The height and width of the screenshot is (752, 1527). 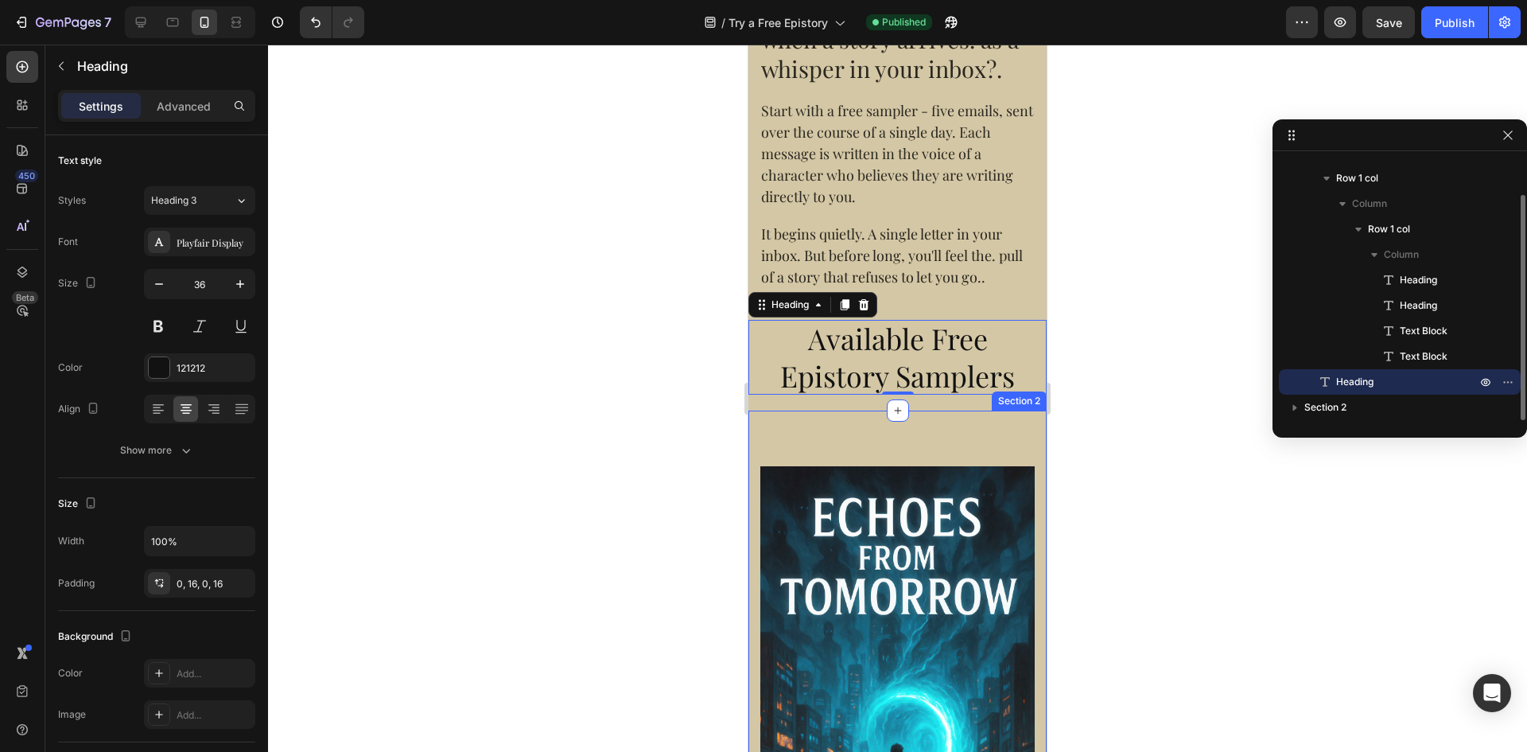 What do you see at coordinates (214, 368) in the screenshot?
I see `div: 121212` at bounding box center [214, 368].